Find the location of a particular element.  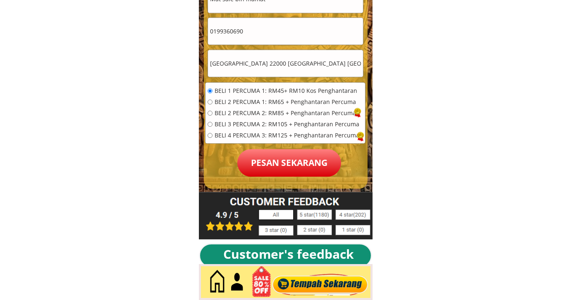

input: Telefon is located at coordinates (285, 31).